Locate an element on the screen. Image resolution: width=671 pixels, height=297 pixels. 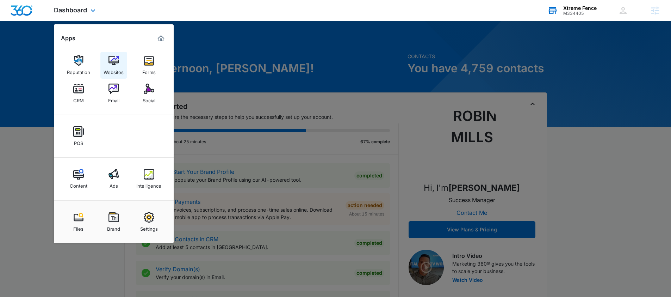
div: Forms is located at coordinates (149, 70).